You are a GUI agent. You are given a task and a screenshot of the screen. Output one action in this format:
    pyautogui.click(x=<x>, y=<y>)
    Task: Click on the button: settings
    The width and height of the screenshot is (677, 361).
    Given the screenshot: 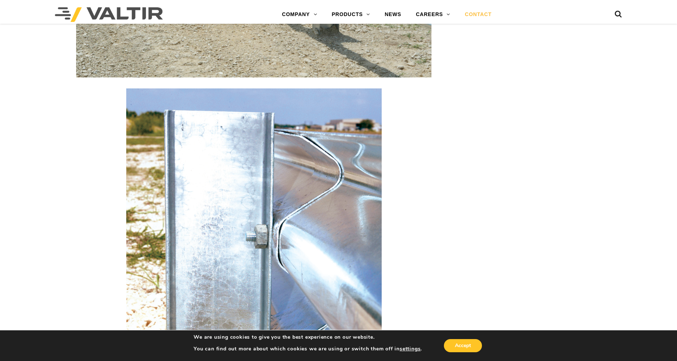 What is the action you would take?
    pyautogui.click(x=410, y=349)
    